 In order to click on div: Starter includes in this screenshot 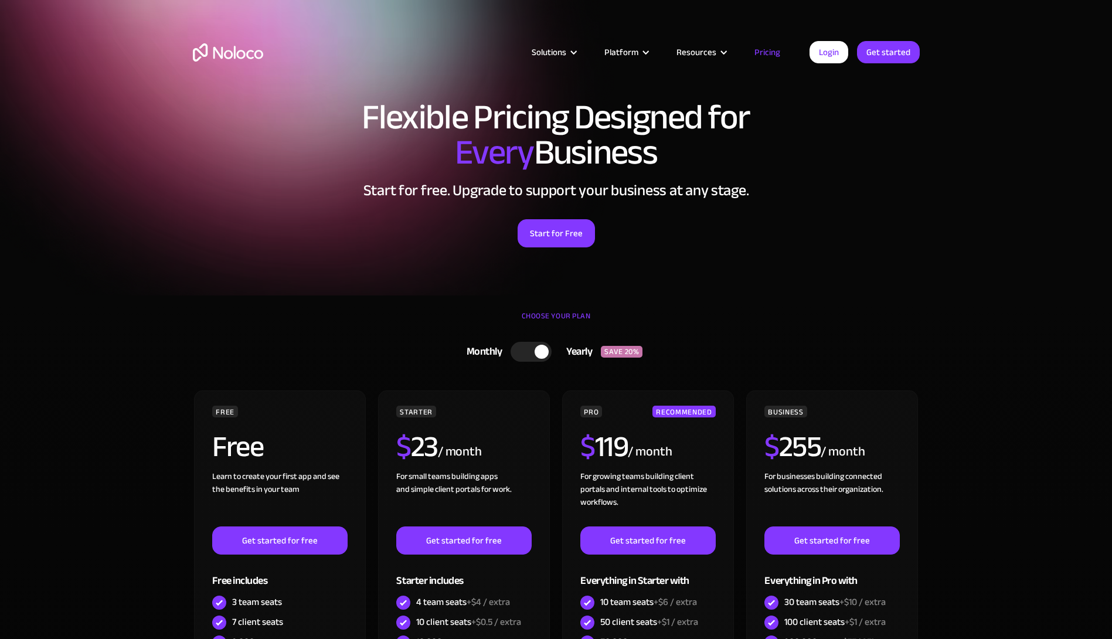, I will do `click(464, 573)`.